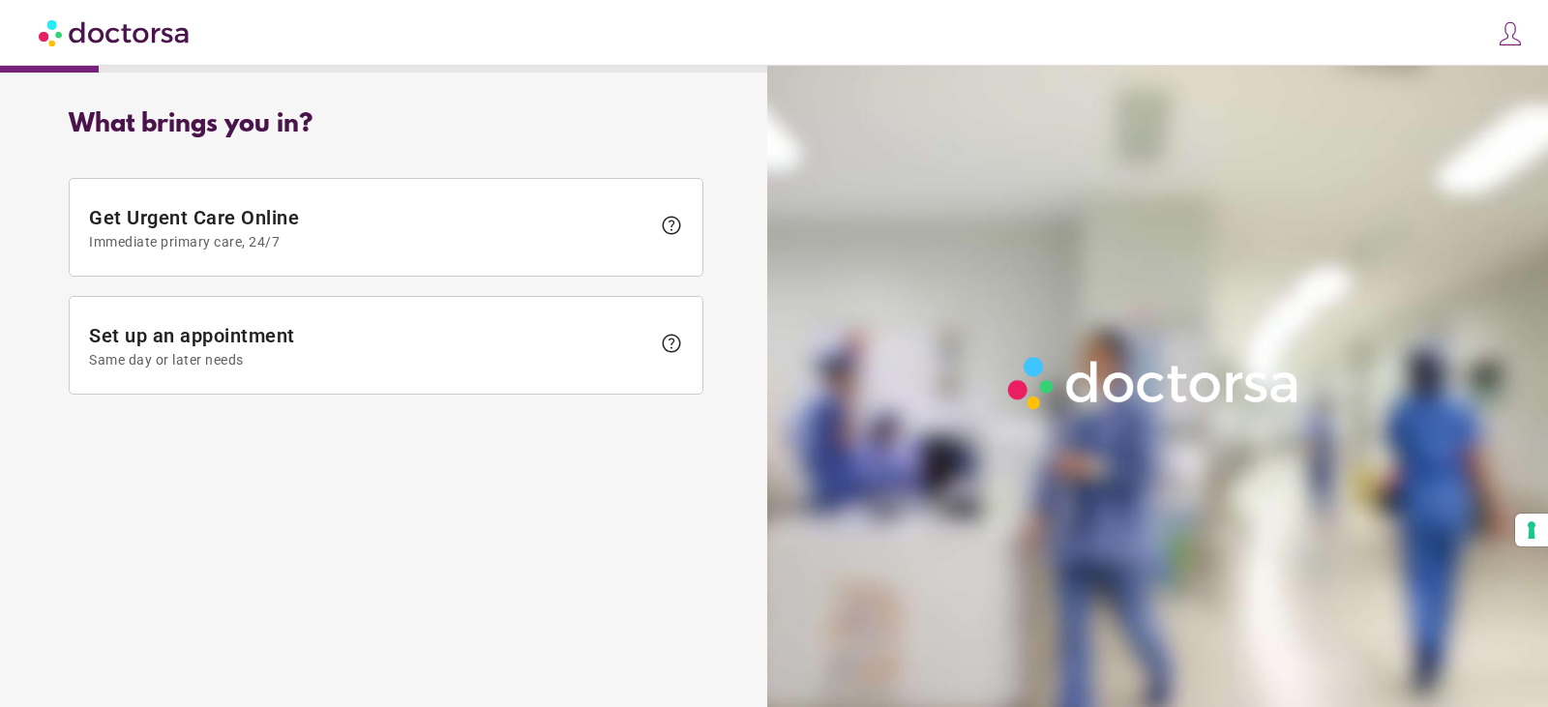 The height and width of the screenshot is (707, 1548). Describe the element at coordinates (1532, 530) in the screenshot. I see `button: Your consent preferences for tracking technologies` at that location.